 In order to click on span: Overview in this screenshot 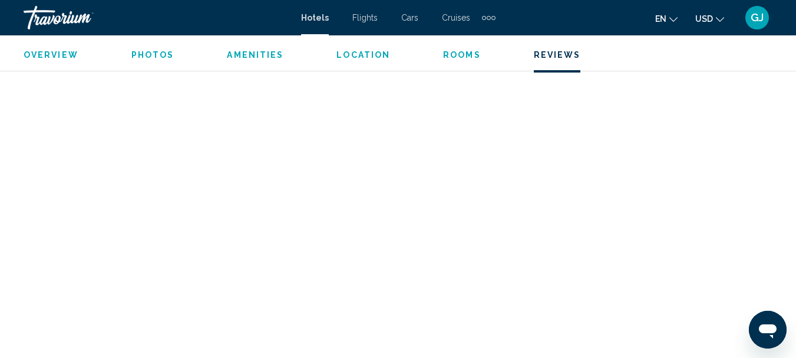, I will do `click(51, 55)`.